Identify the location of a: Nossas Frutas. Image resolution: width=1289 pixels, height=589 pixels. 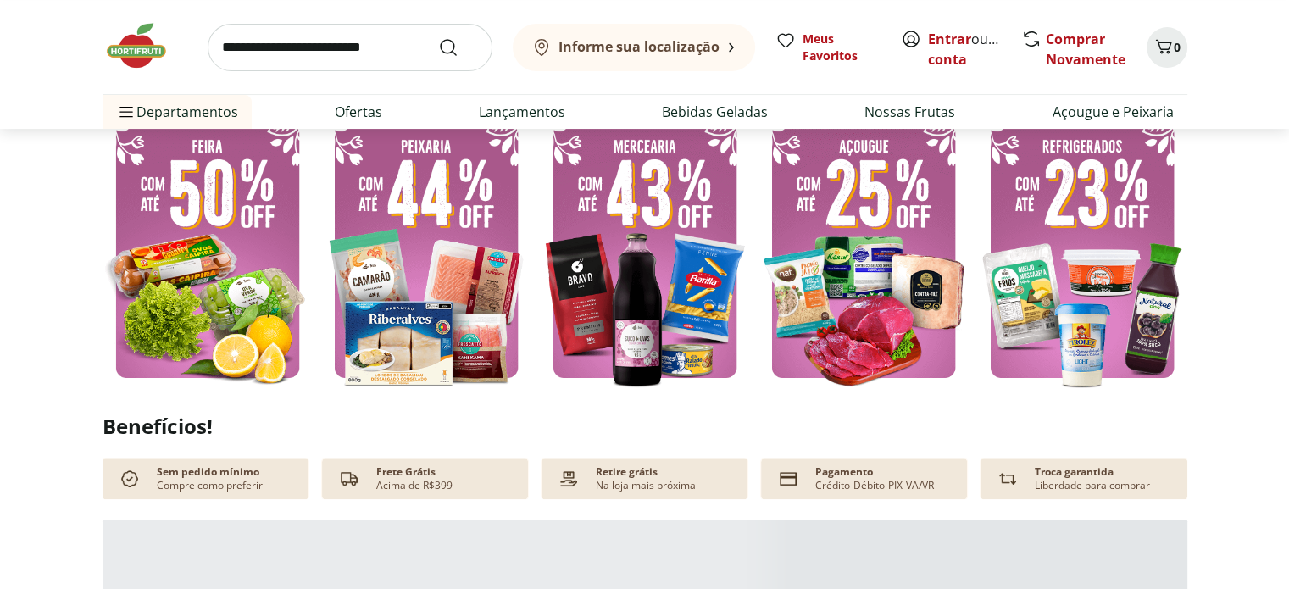
(909, 112).